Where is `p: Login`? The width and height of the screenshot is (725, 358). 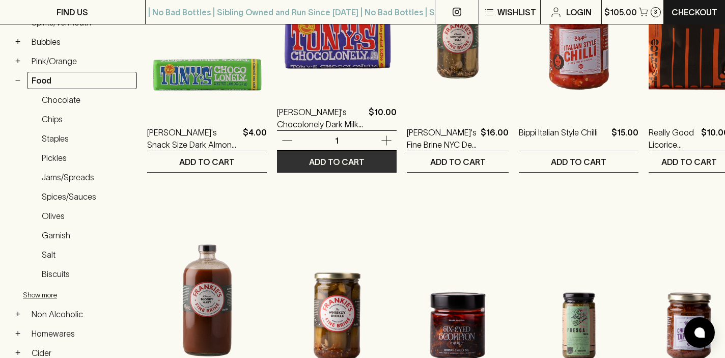 p: Login is located at coordinates (579, 12).